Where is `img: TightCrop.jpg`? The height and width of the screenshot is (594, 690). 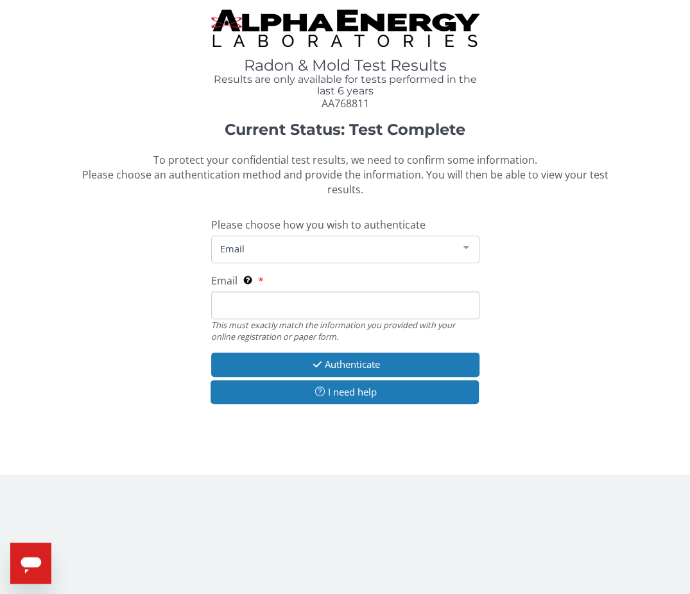
img: TightCrop.jpg is located at coordinates (345, 28).